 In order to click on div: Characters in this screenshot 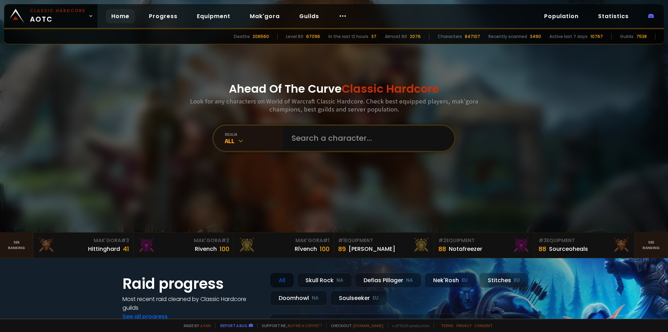, I will do `click(450, 37)`.